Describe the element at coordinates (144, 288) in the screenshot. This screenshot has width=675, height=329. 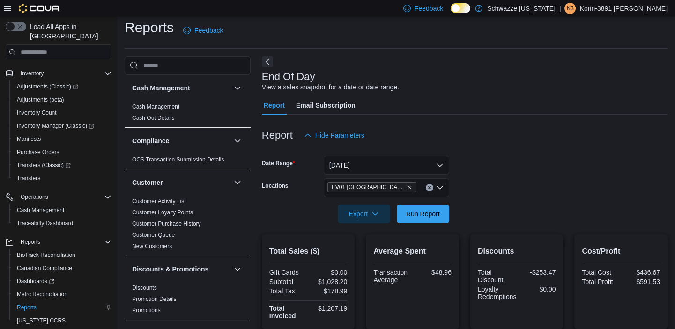
I see `span: Discounts` at that location.